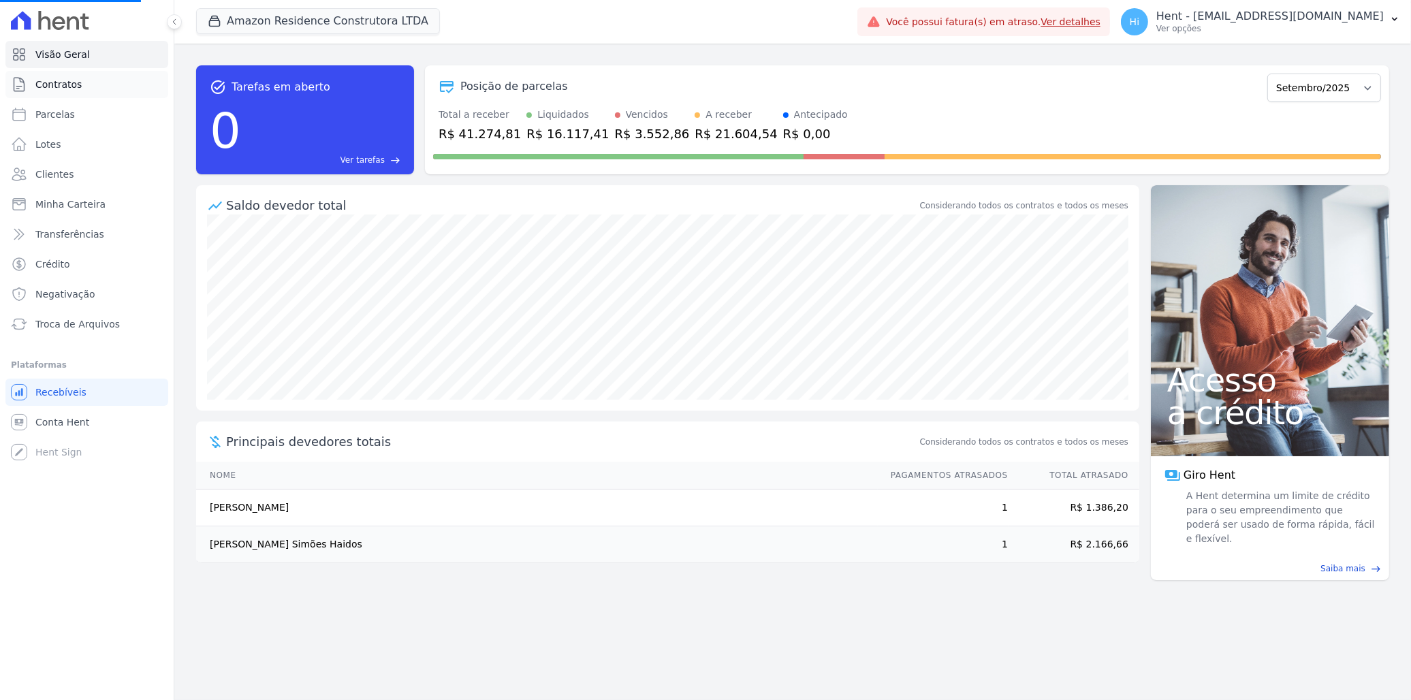 Image resolution: width=1411 pixels, height=700 pixels. I want to click on span: Minha Carteira, so click(70, 204).